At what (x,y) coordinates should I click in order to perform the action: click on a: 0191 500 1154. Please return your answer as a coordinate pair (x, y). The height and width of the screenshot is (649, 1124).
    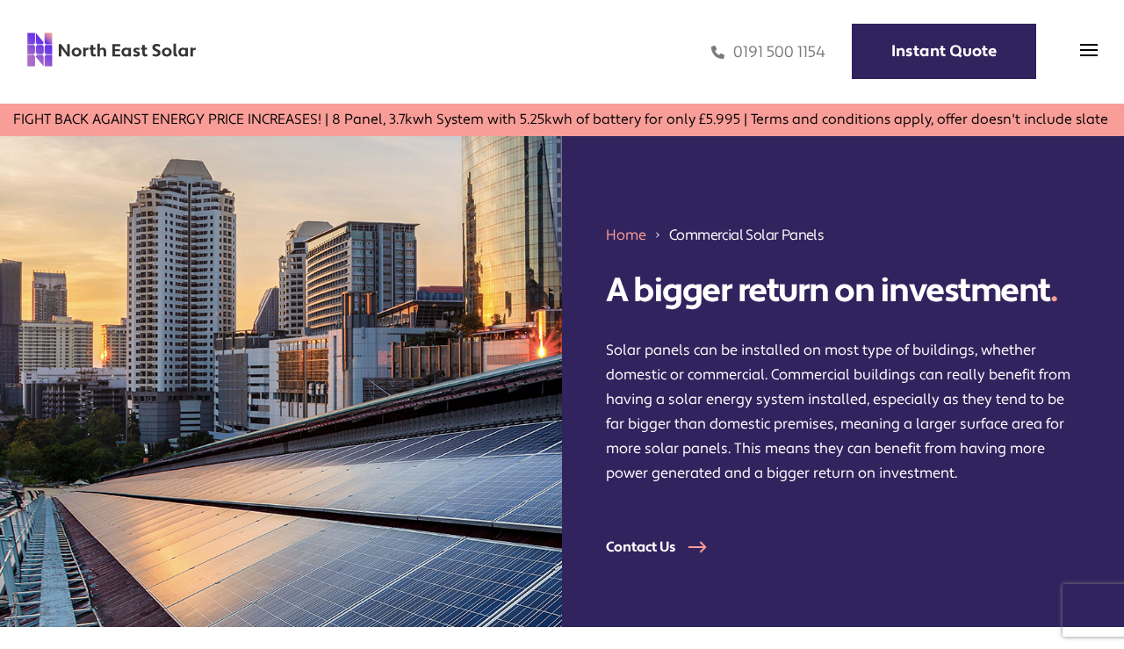
    Looking at the image, I should click on (768, 52).